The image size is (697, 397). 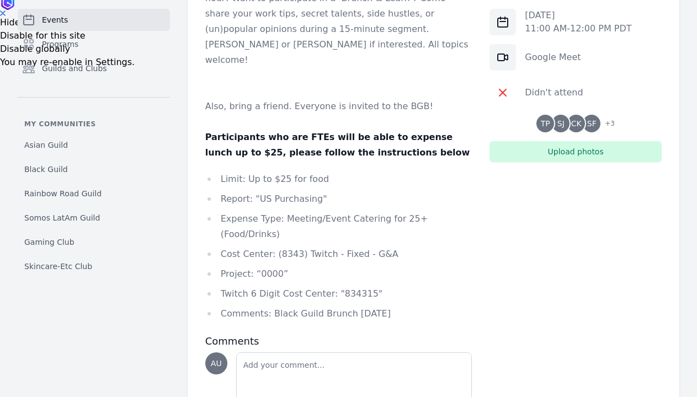 I want to click on li: Expense Type: Meeting/Event Catering for 25+ (Food/Drinks), so click(x=339, y=227).